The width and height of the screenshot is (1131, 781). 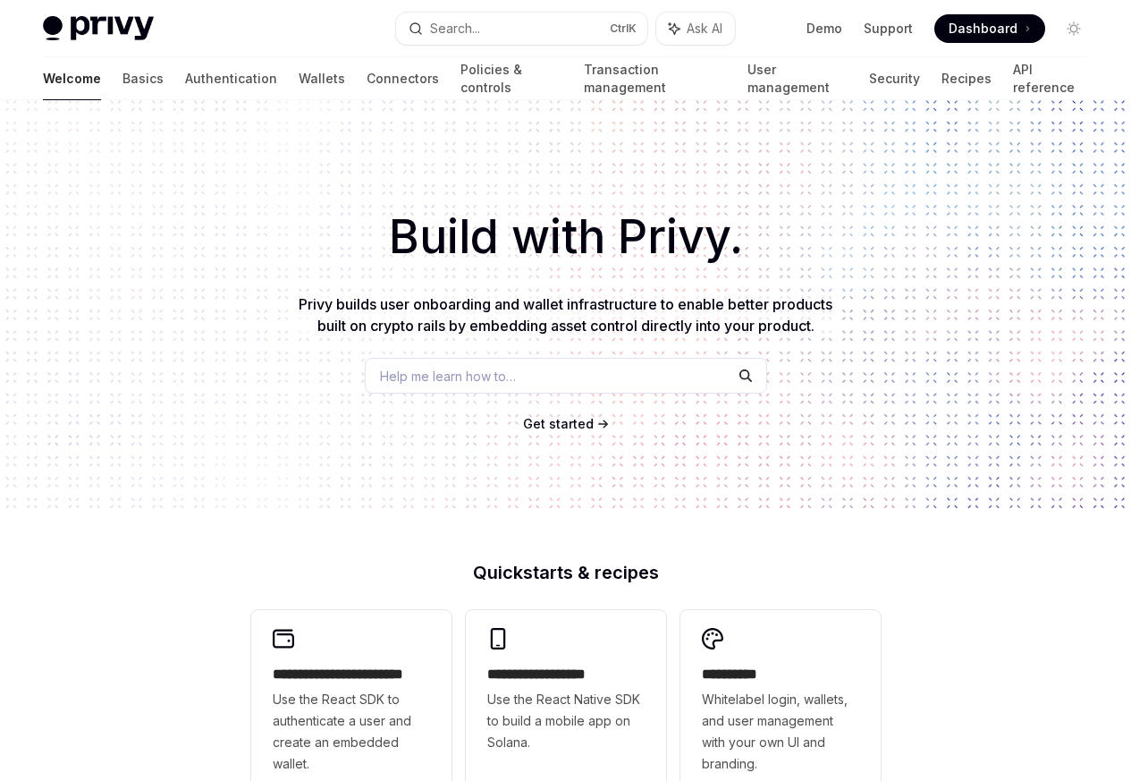 What do you see at coordinates (894, 79) in the screenshot?
I see `a: Security` at bounding box center [894, 79].